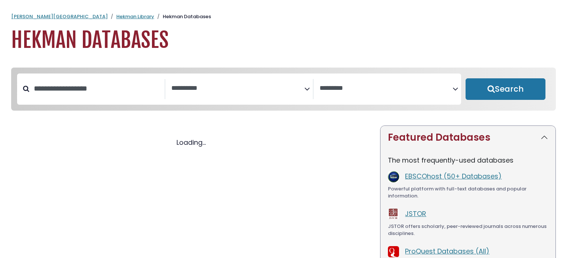 This screenshot has height=258, width=567. Describe the element at coordinates (468, 137) in the screenshot. I see `button: Featured Databases` at that location.